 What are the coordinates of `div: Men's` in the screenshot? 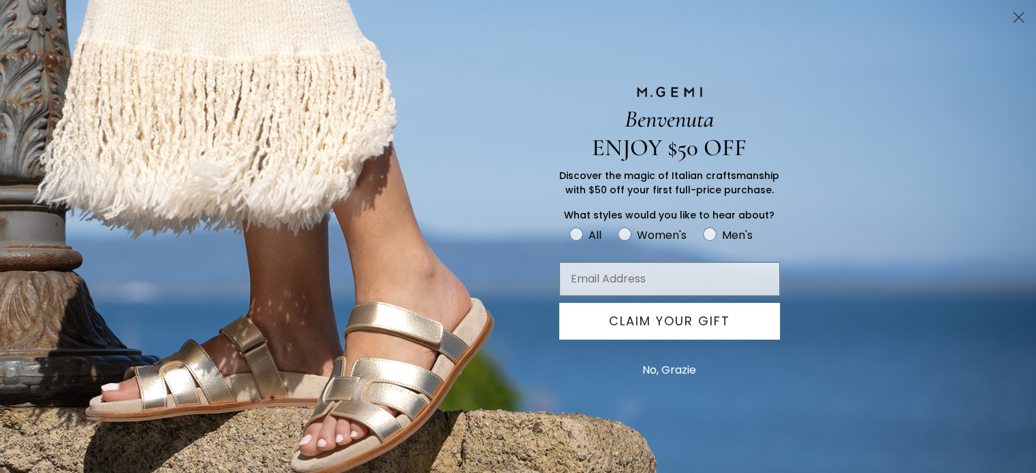 It's located at (737, 235).